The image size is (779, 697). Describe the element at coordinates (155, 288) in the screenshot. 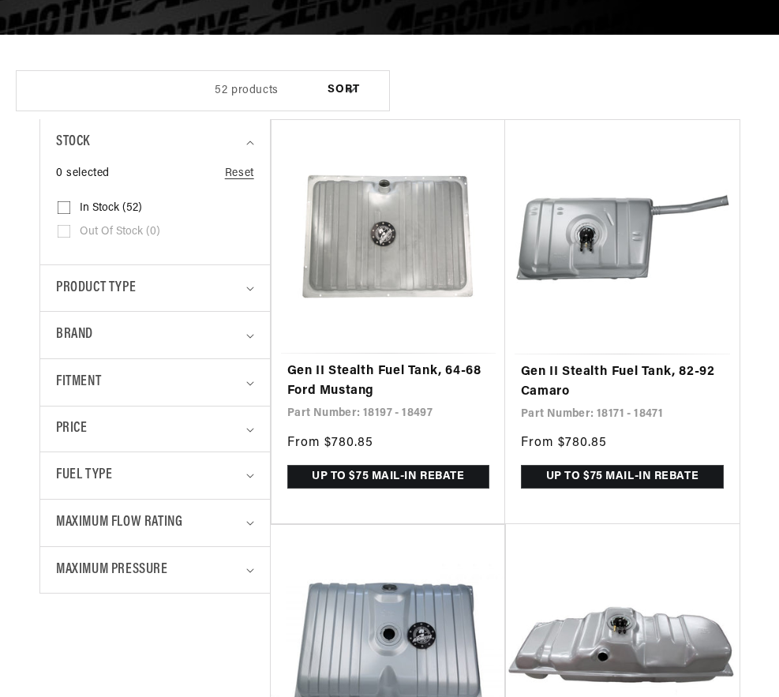

I see `summary: Product type (0 selected)` at that location.